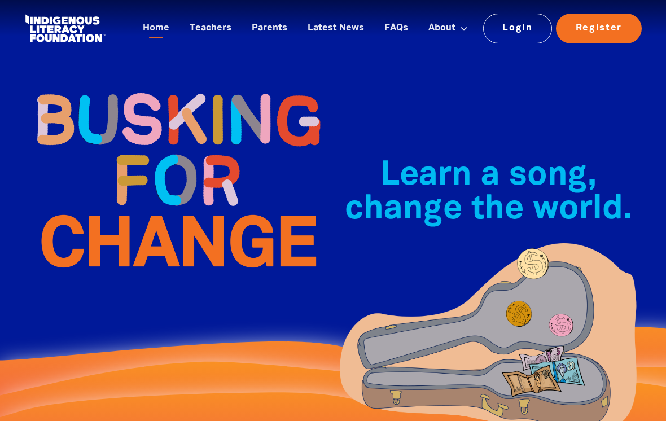  What do you see at coordinates (156, 28) in the screenshot?
I see `a: Home` at bounding box center [156, 28].